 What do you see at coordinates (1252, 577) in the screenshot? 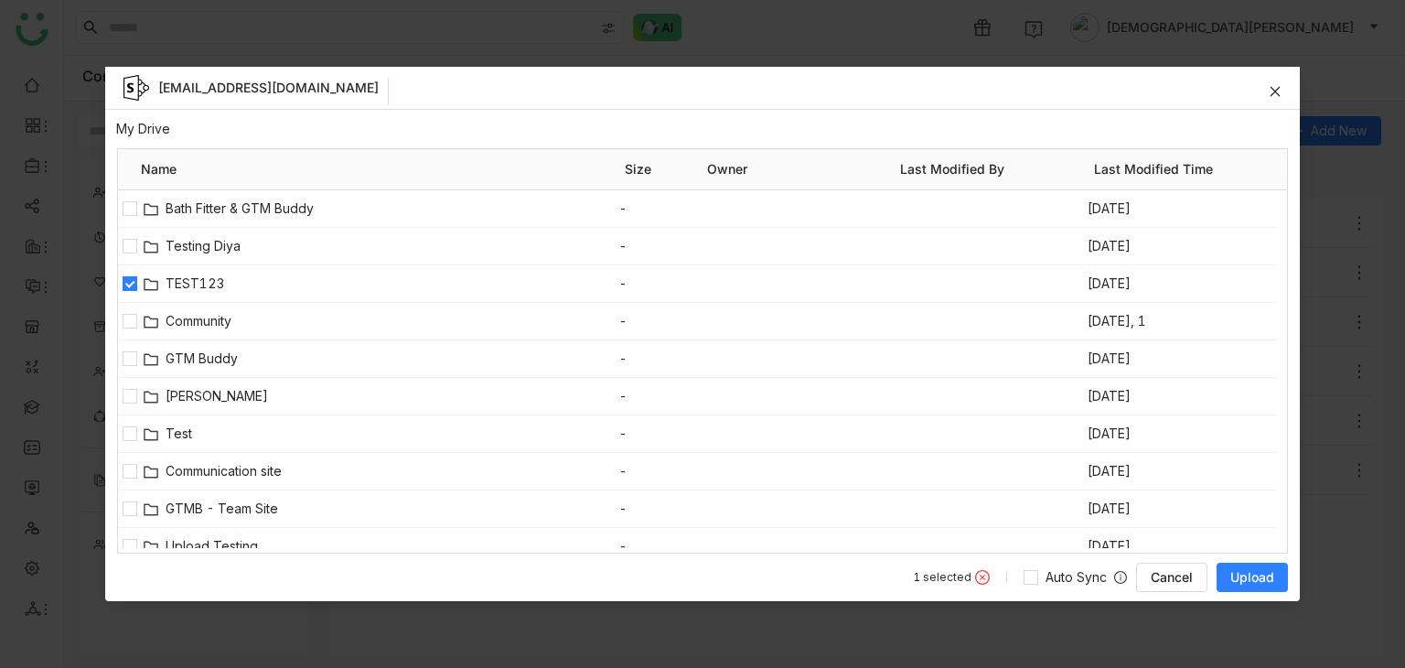
I see `button: Upload` at bounding box center [1252, 577].